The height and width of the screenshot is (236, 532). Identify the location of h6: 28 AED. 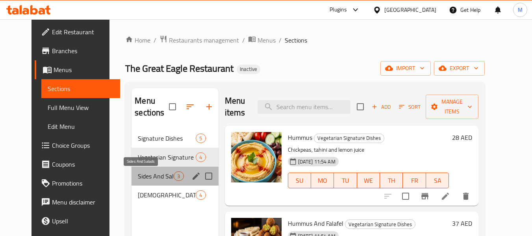
(462, 137).